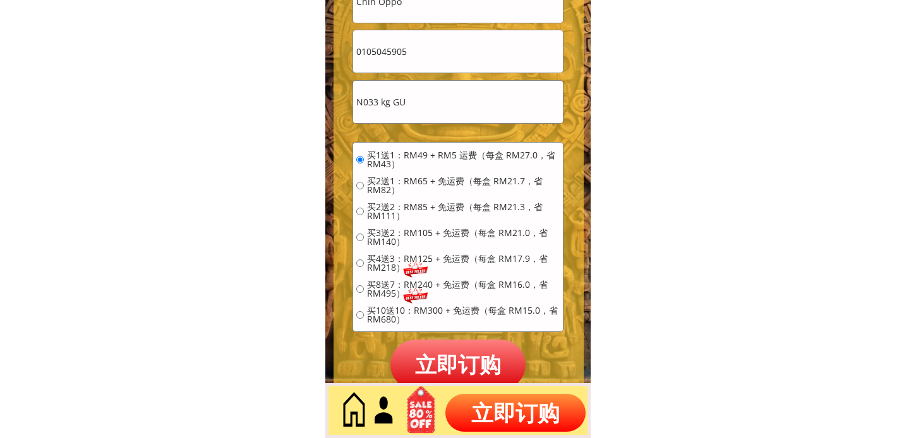  Describe the element at coordinates (463, 289) in the screenshot. I see `span: 买8送7：RM240 + 免运费（每盒 RM16.0，省 RM495）` at that location.